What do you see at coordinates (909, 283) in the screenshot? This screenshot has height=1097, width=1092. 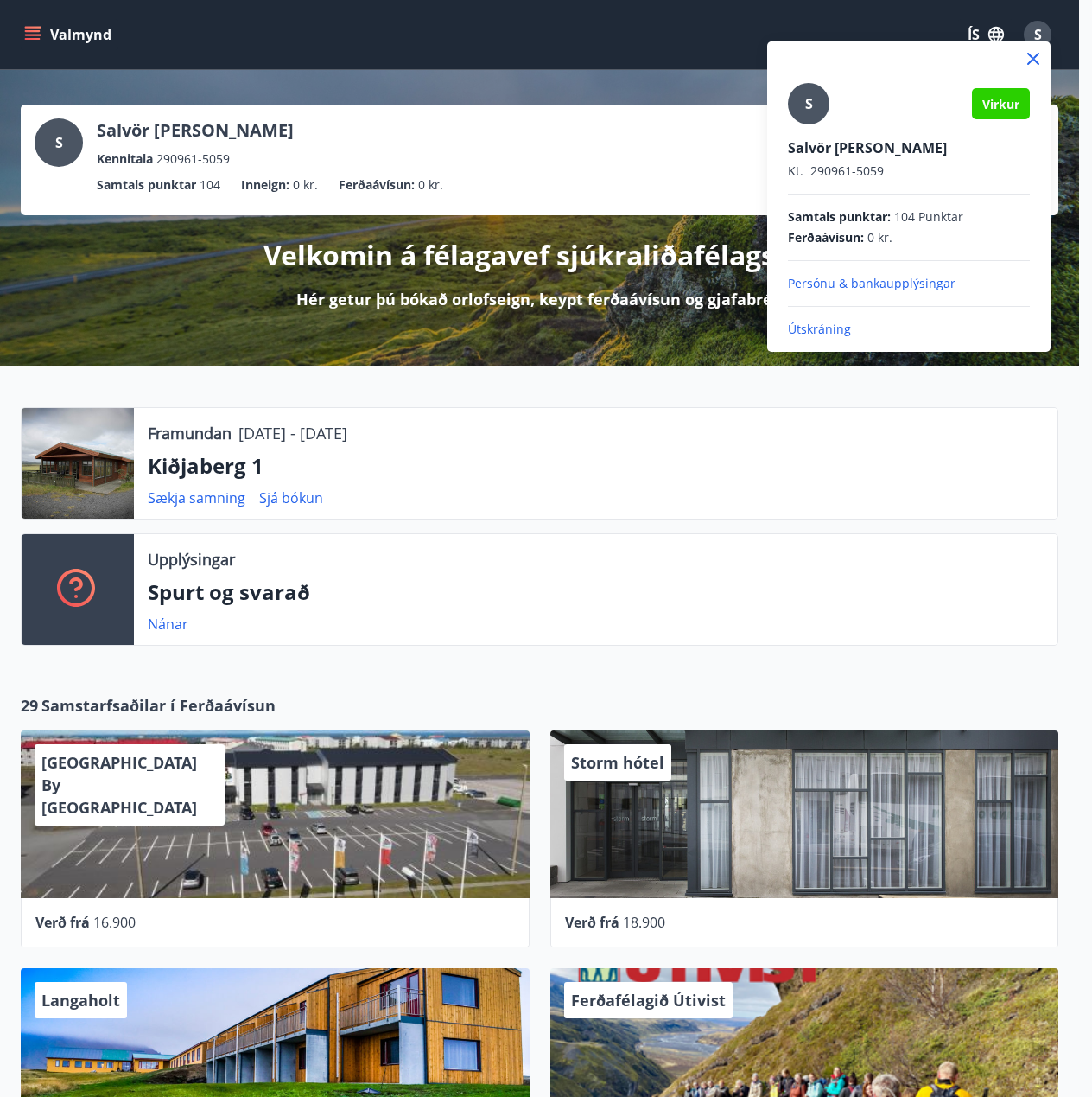 I see `p: Persónu & bankaupplýsingar` at bounding box center [909, 283].